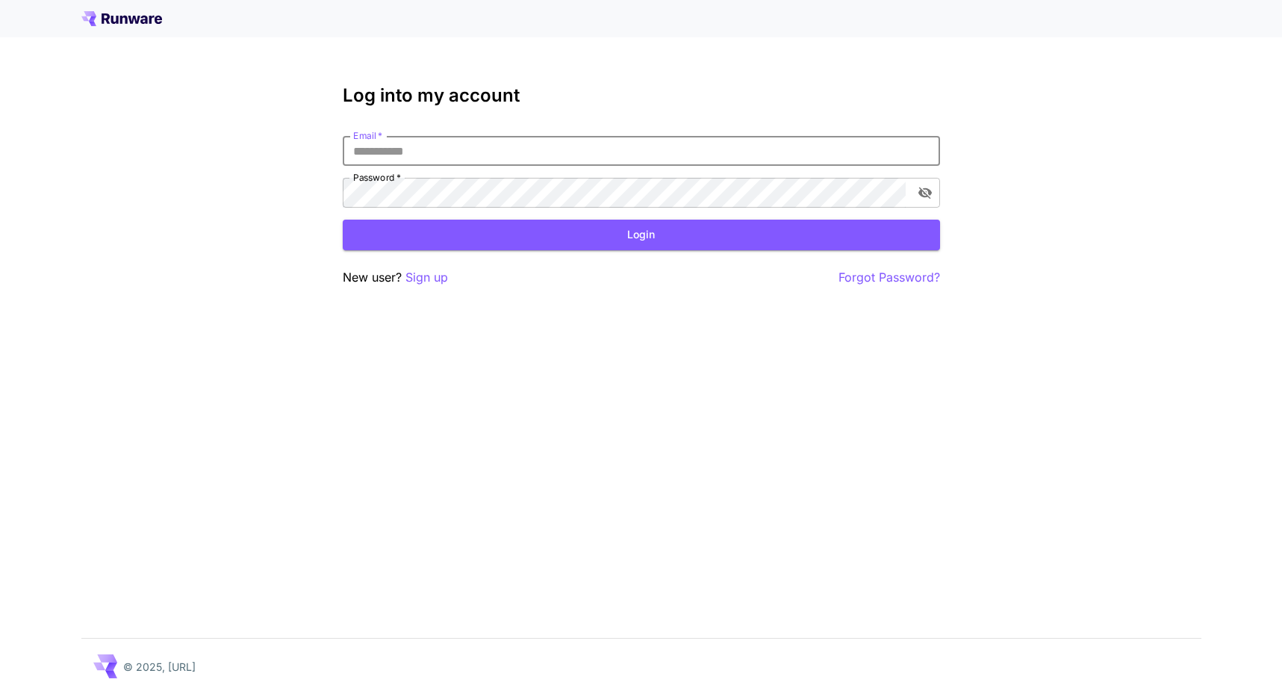 The height and width of the screenshot is (694, 1282). I want to click on p: Sign up, so click(426, 277).